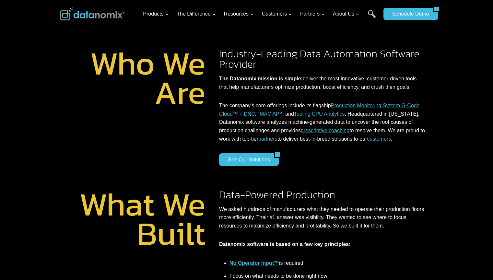  Describe the element at coordinates (319, 110) in the screenshot. I see `a: G-Code Cloud™ + DNC` at that location.